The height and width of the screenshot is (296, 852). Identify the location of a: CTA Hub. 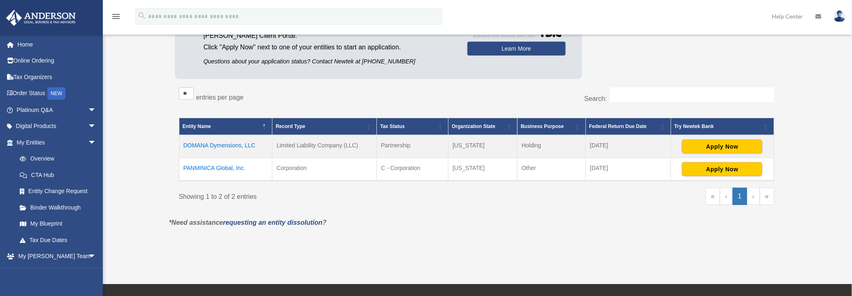
(58, 175).